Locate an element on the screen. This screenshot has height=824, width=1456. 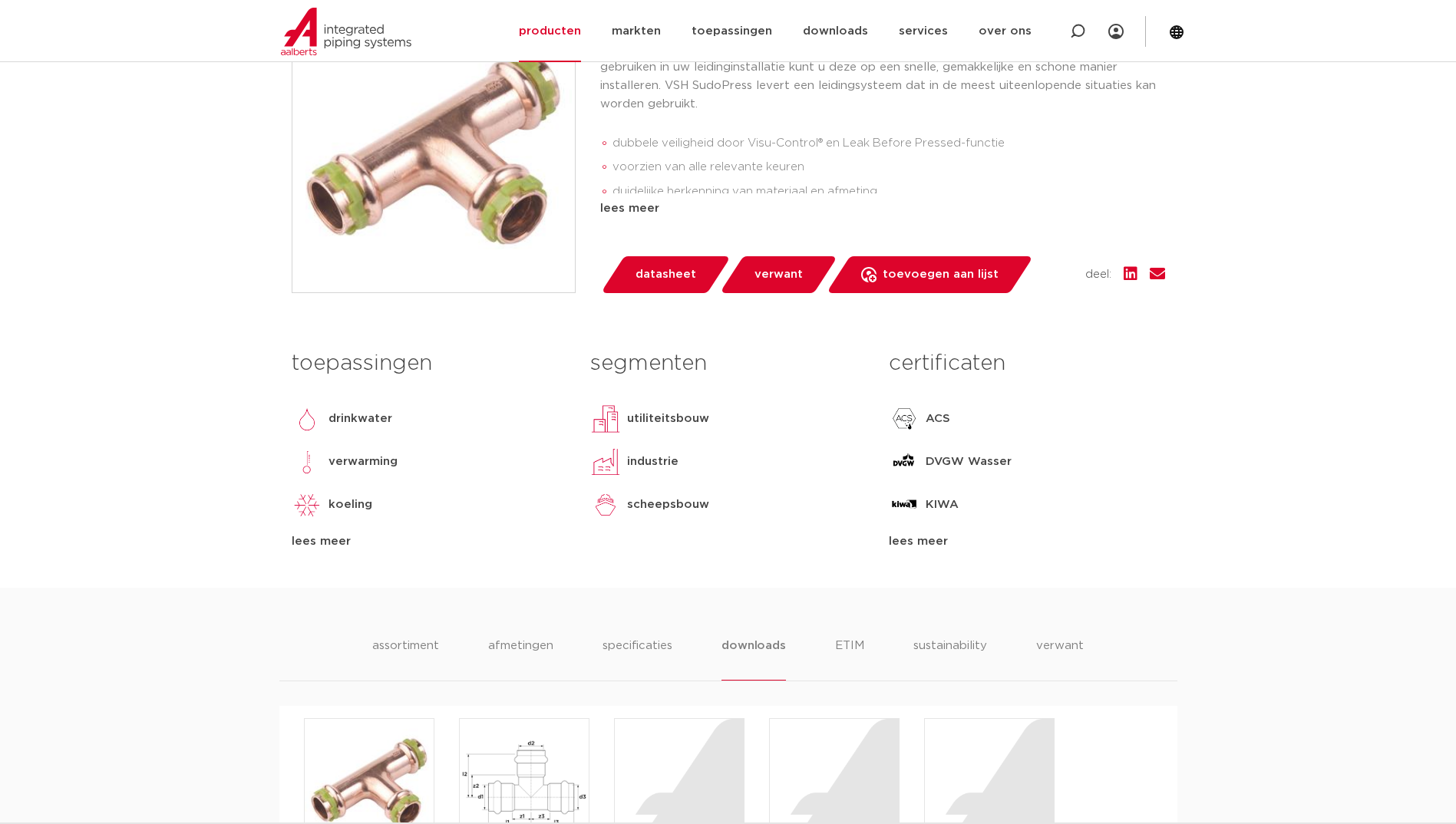
img: KIWA is located at coordinates (904, 505).